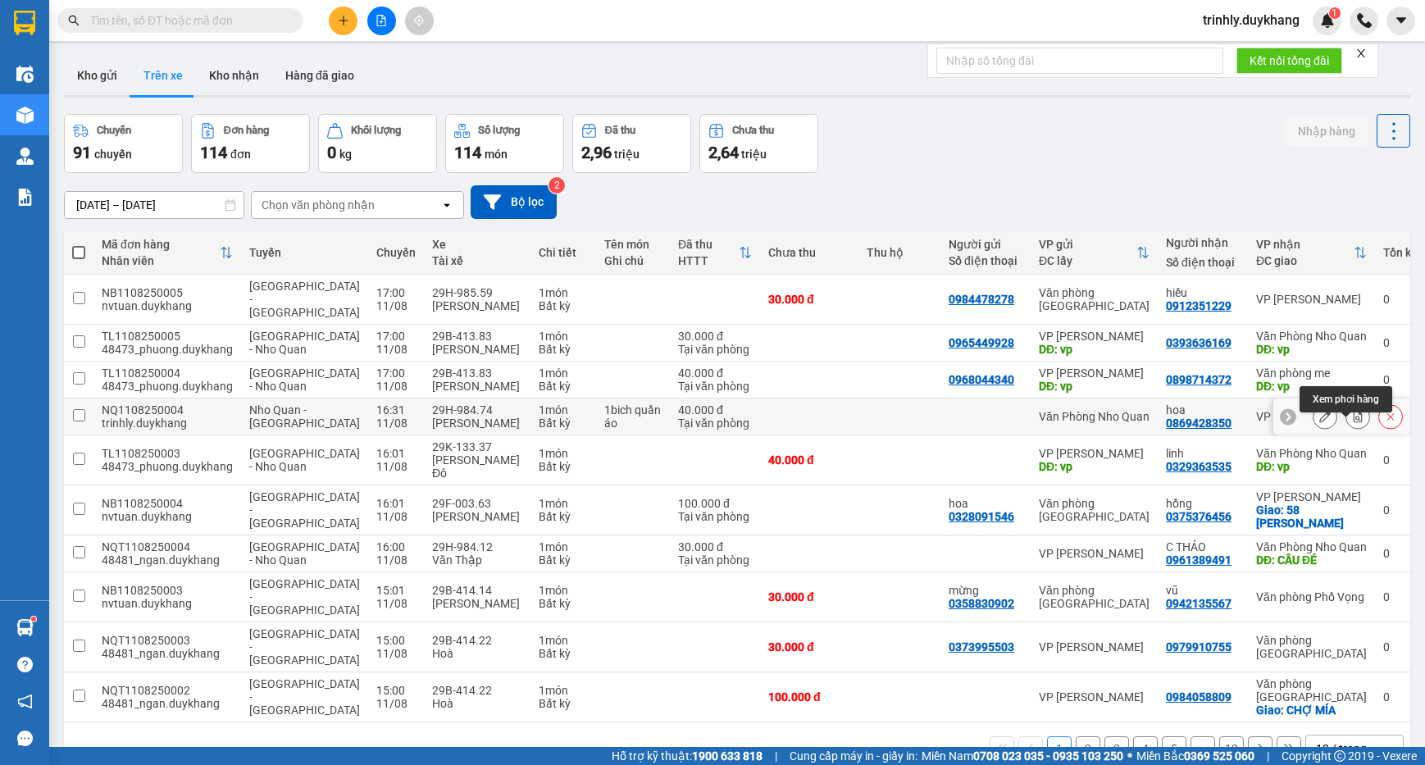 The height and width of the screenshot is (765, 1425). Describe the element at coordinates (981, 343) in the screenshot. I see `div: 0965449928` at that location.